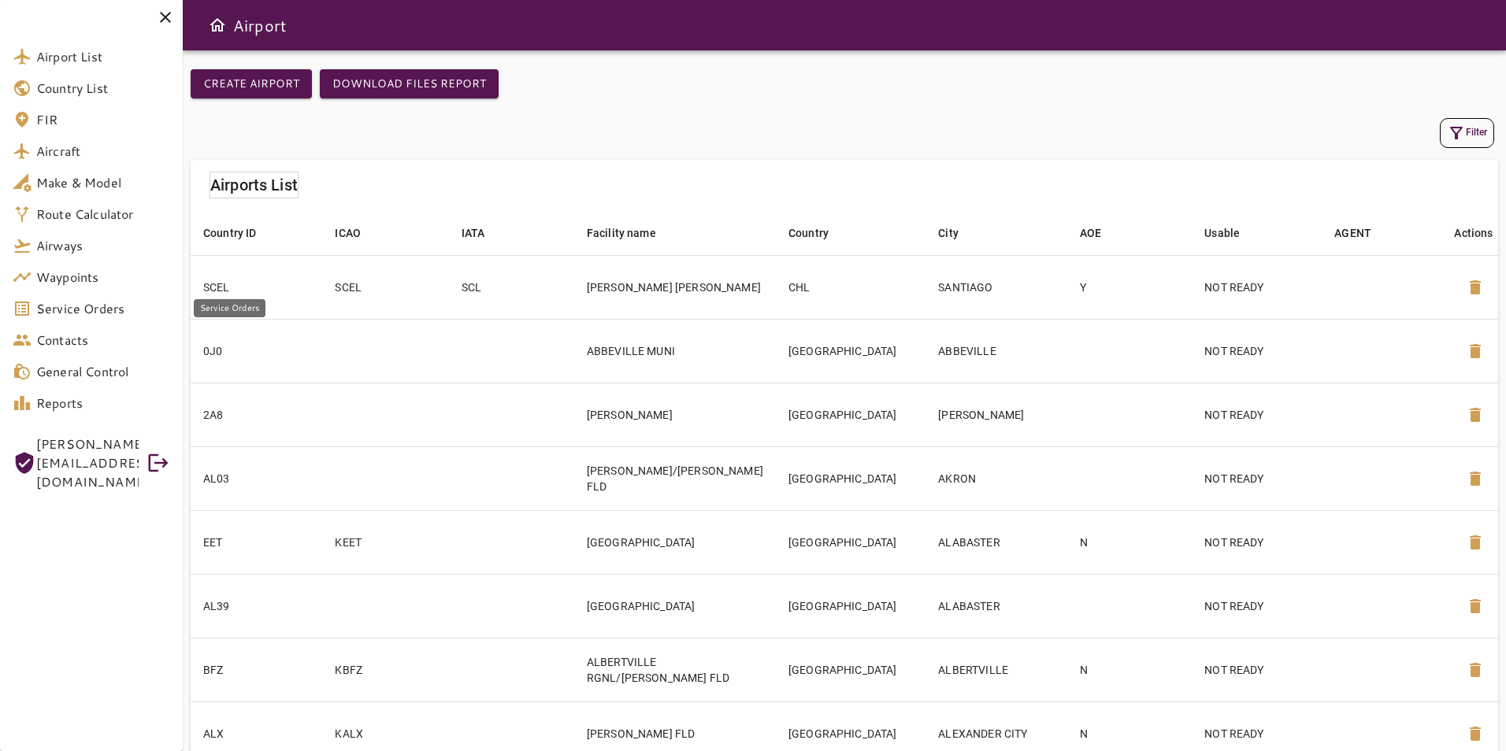  What do you see at coordinates (996, 478) in the screenshot?
I see `td: AKRON` at bounding box center [996, 478].